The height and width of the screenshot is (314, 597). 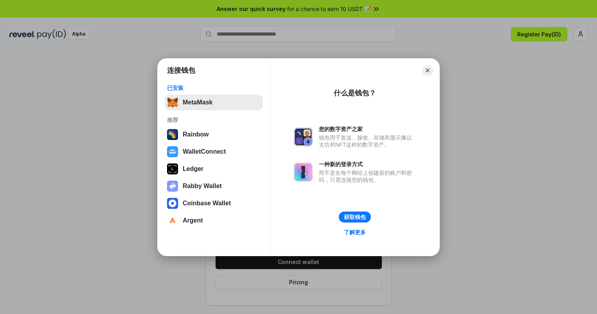 I want to click on div: Rainbow, so click(x=196, y=135).